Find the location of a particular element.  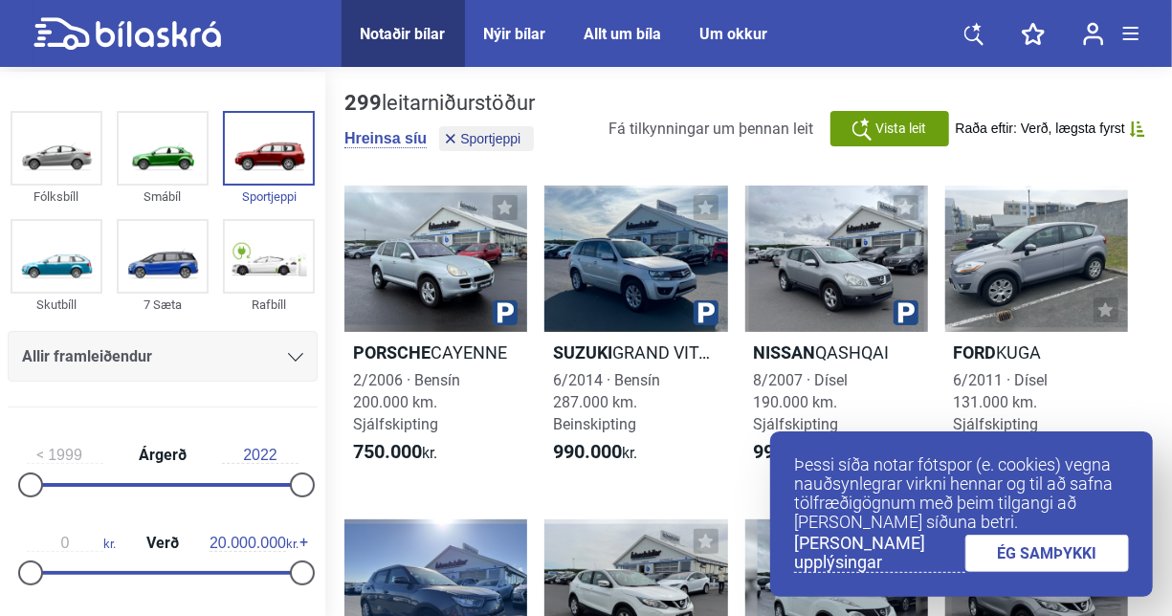

span: 6/2011 · Dísel 131.000 km. Sjálfskipting is located at coordinates (1000, 402).